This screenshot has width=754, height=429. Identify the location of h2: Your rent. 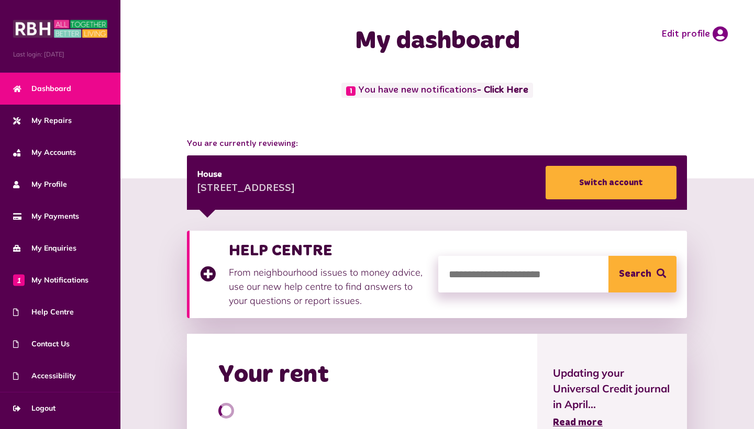
(273, 376).